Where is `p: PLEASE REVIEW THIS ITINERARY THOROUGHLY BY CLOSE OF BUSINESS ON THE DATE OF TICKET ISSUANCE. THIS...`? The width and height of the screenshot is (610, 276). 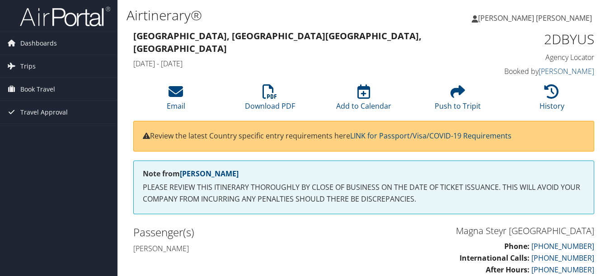 p: PLEASE REVIEW THIS ITINERARY THOROUGHLY BY CLOSE OF BUSINESS ON THE DATE OF TICKET ISSUANCE. THIS... is located at coordinates (364, 193).